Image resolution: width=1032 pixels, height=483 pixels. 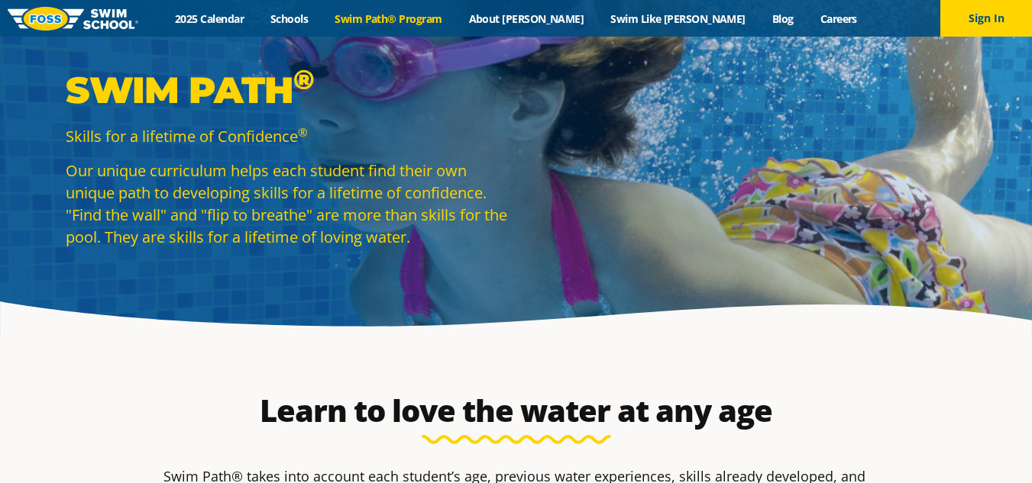 What do you see at coordinates (782, 18) in the screenshot?
I see `a: Blog` at bounding box center [782, 18].